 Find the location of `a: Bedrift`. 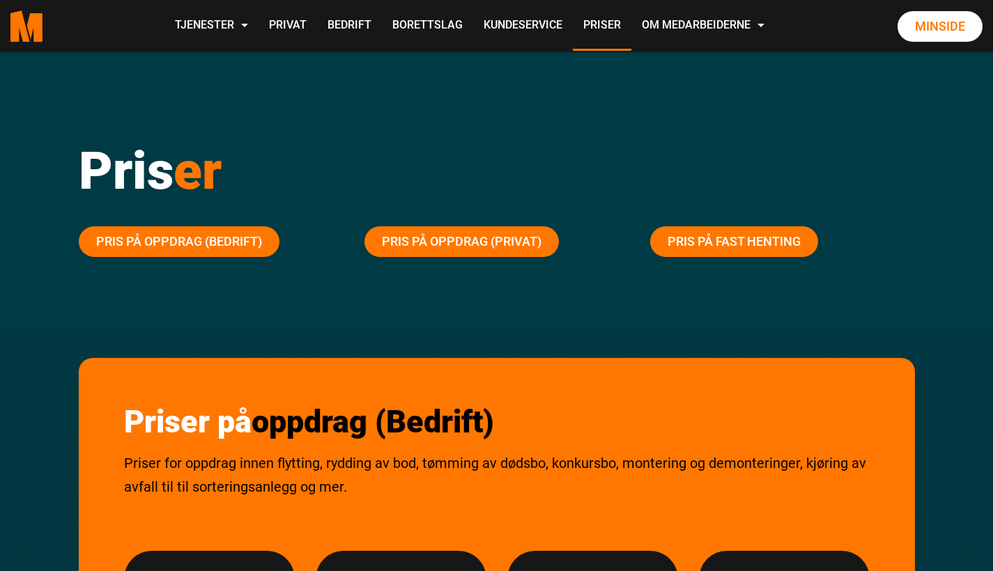

a: Bedrift is located at coordinates (349, 26).